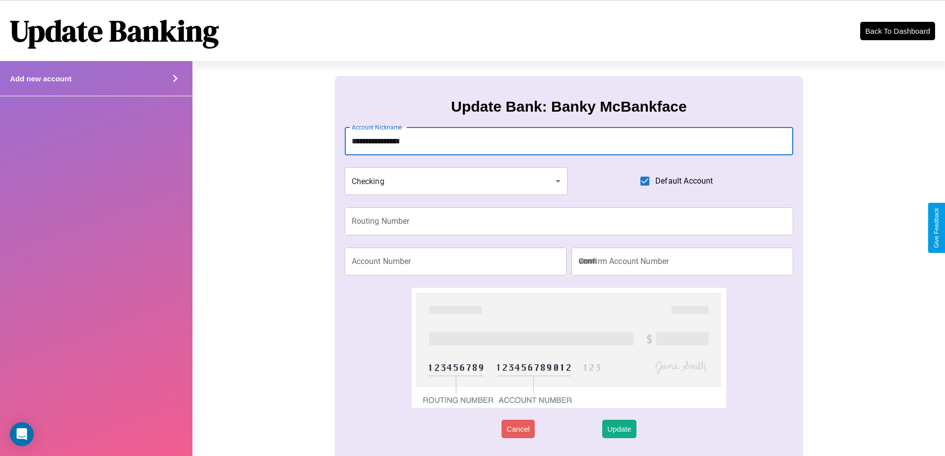 The height and width of the screenshot is (456, 945). Describe the element at coordinates (898, 31) in the screenshot. I see `button: Back To Dashboard` at that location.